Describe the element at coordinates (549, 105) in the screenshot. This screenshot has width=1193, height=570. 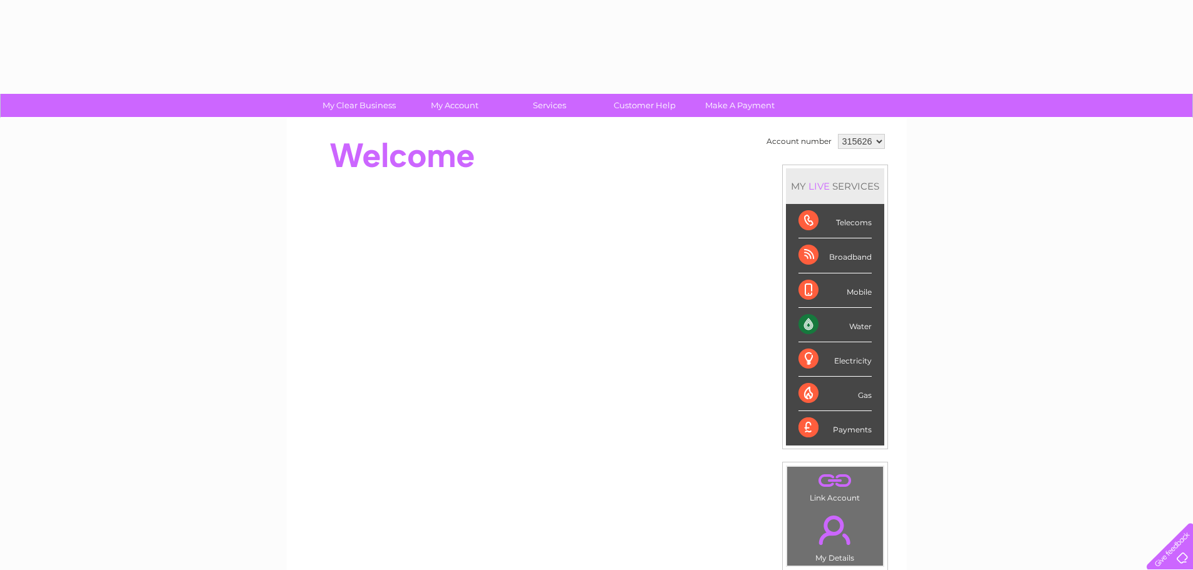
I see `a: Services` at that location.